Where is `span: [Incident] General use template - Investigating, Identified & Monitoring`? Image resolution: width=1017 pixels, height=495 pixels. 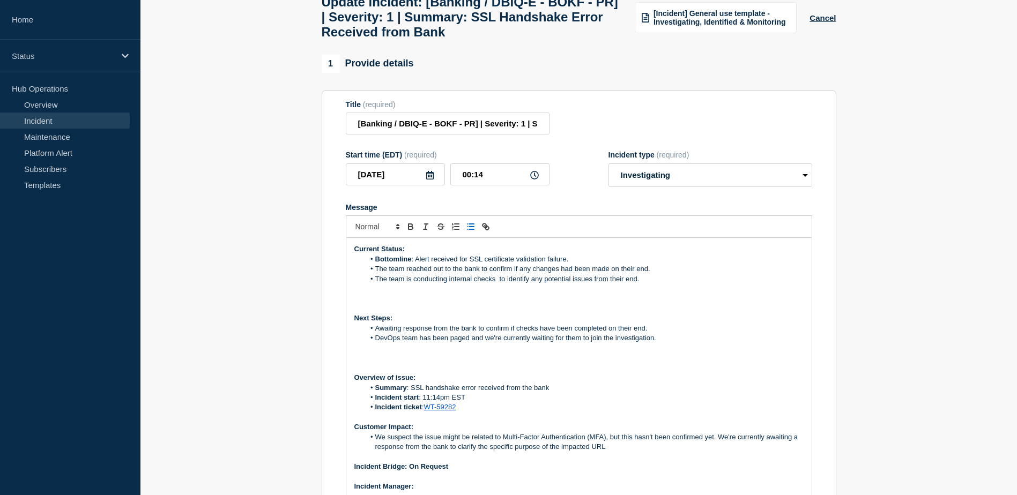 span: [Incident] General use template - Investigating, Identified & Monitoring is located at coordinates (722, 18).